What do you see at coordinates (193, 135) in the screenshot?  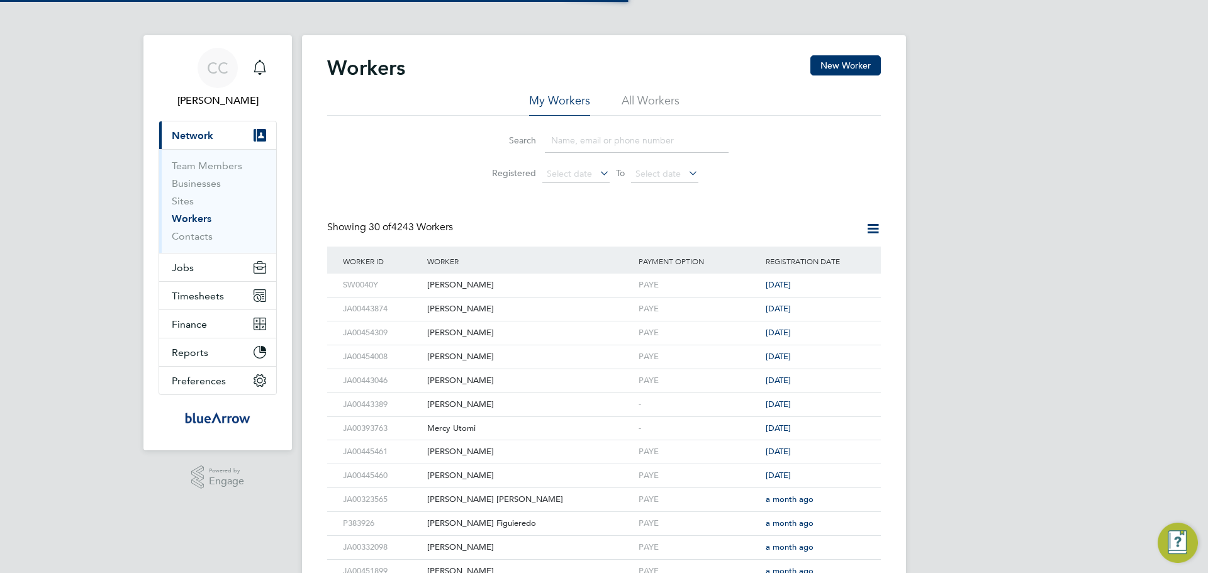 I see `span: Network` at bounding box center [193, 135].